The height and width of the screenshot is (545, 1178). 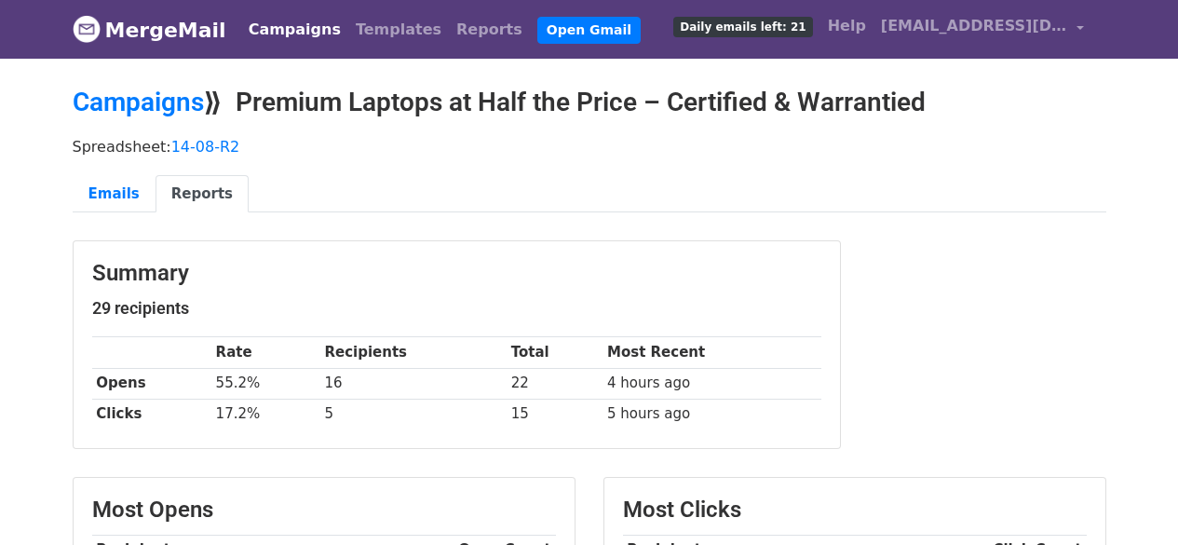 What do you see at coordinates (152, 414) in the screenshot?
I see `th: Clicks` at bounding box center [152, 414].